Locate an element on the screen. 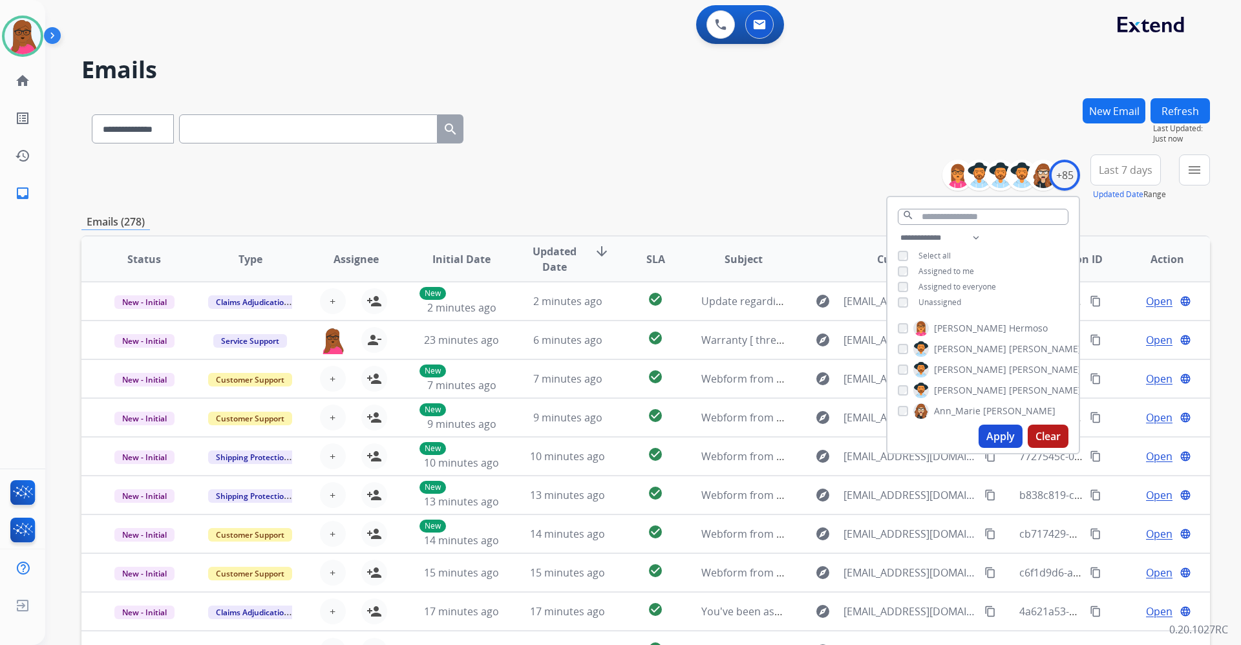 This screenshot has width=1241, height=645. p: 0.20.1027RC is located at coordinates (1199, 630).